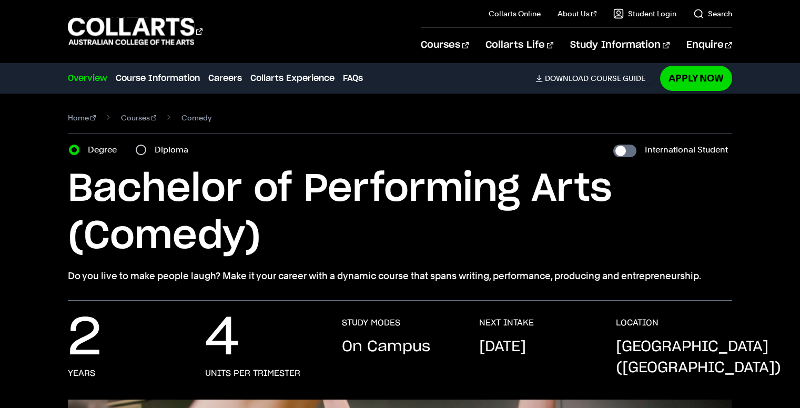 This screenshot has height=408, width=800. Describe the element at coordinates (620, 45) in the screenshot. I see `a: Study Information` at that location.